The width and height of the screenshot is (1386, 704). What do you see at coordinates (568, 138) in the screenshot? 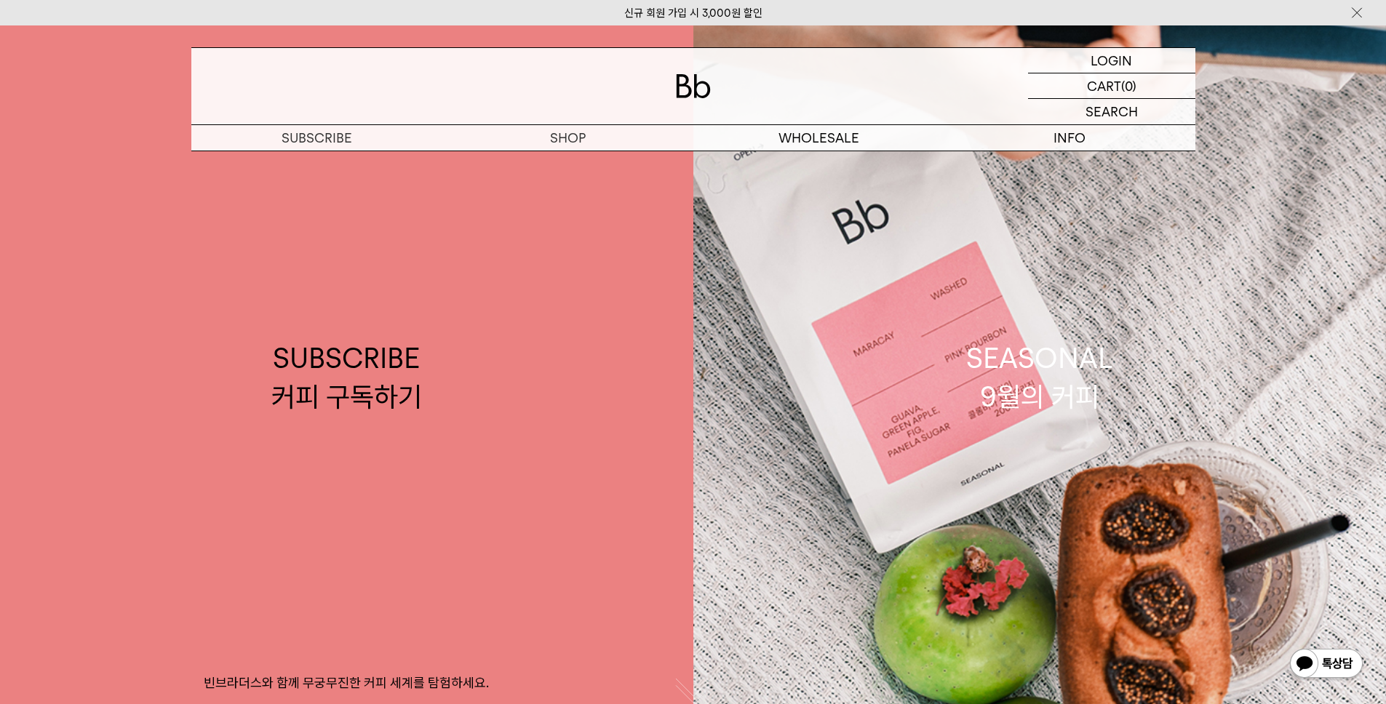
I see `a: SHOP` at bounding box center [568, 138].